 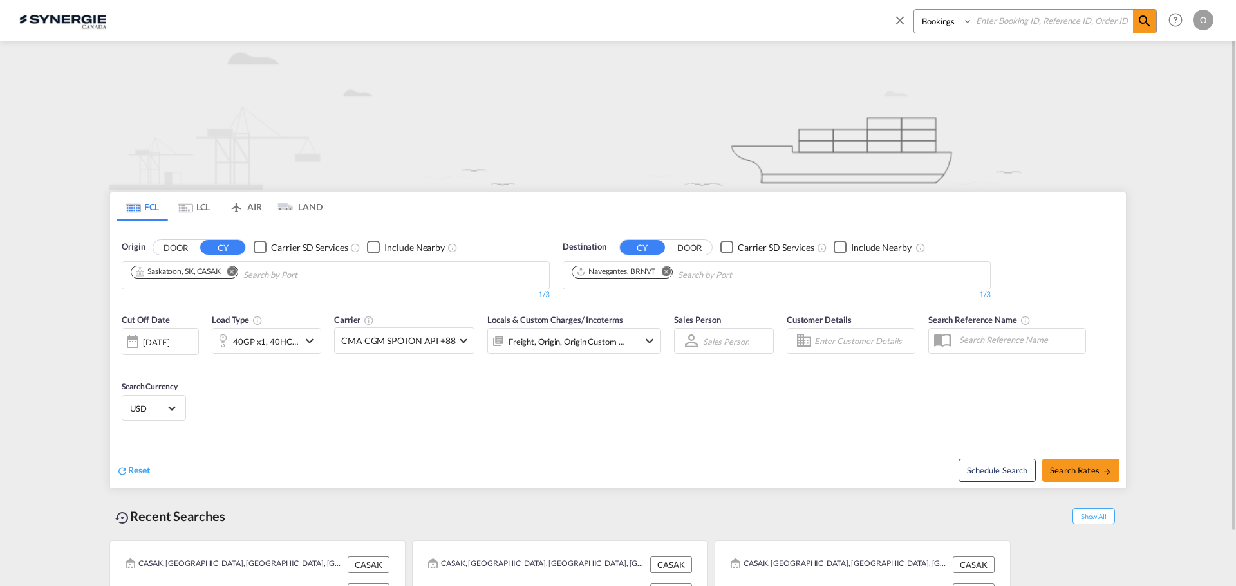 I want to click on input: Enter Customer Details, so click(x=862, y=341).